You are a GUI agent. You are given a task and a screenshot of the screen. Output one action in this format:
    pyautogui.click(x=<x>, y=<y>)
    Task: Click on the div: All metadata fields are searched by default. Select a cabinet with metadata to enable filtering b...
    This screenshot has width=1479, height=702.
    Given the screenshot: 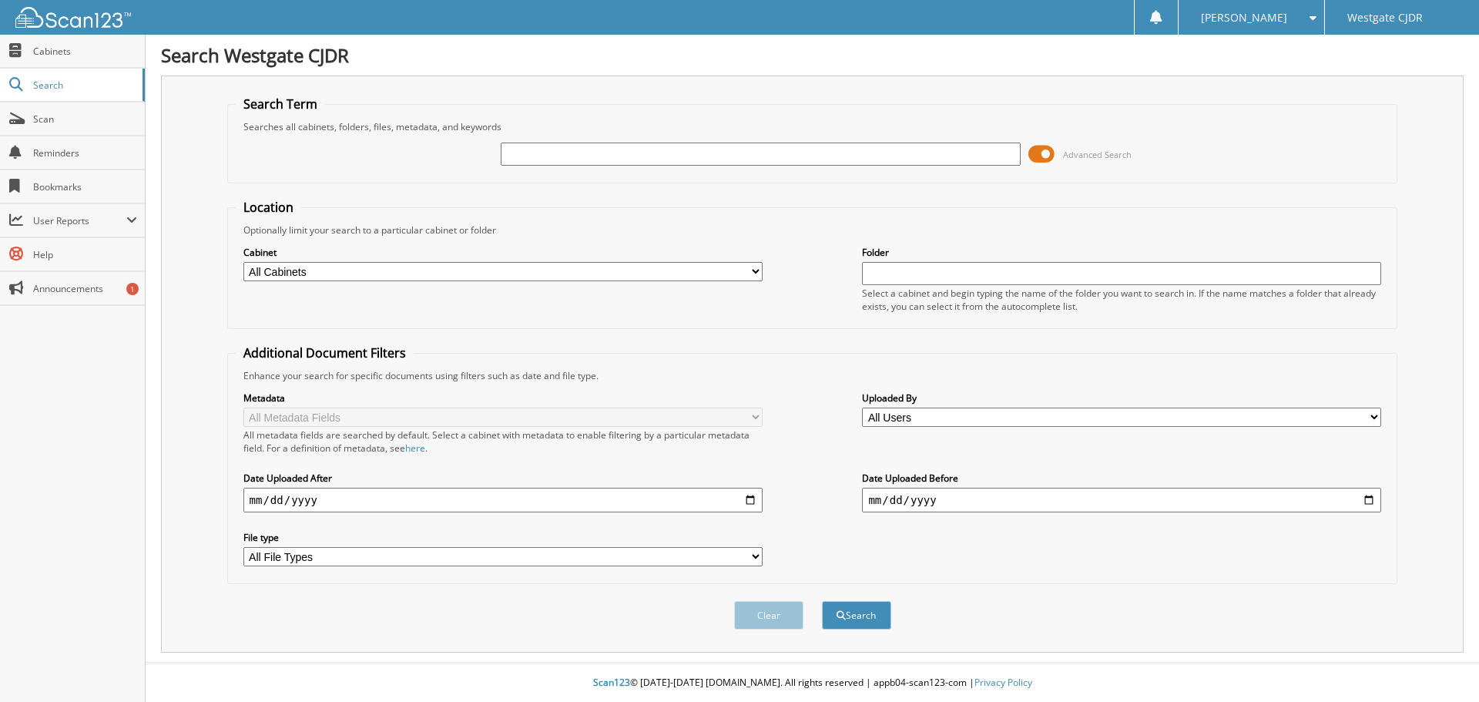 What is the action you would take?
    pyautogui.click(x=503, y=441)
    